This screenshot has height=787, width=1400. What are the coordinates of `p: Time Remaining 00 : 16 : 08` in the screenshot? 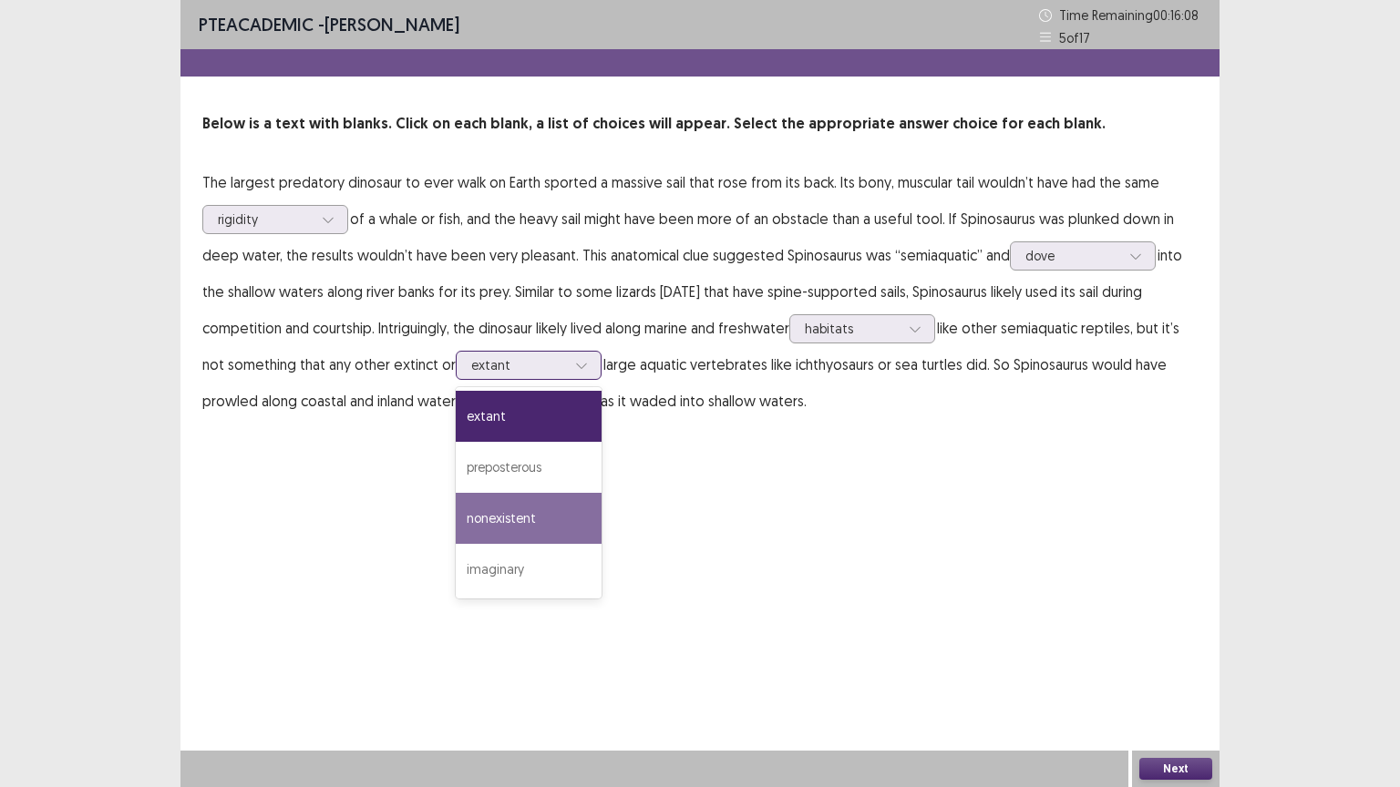 It's located at (1130, 15).